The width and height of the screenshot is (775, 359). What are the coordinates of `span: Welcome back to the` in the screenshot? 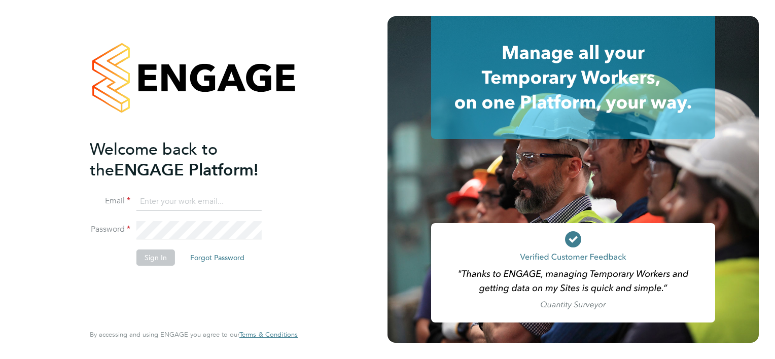 It's located at (154, 160).